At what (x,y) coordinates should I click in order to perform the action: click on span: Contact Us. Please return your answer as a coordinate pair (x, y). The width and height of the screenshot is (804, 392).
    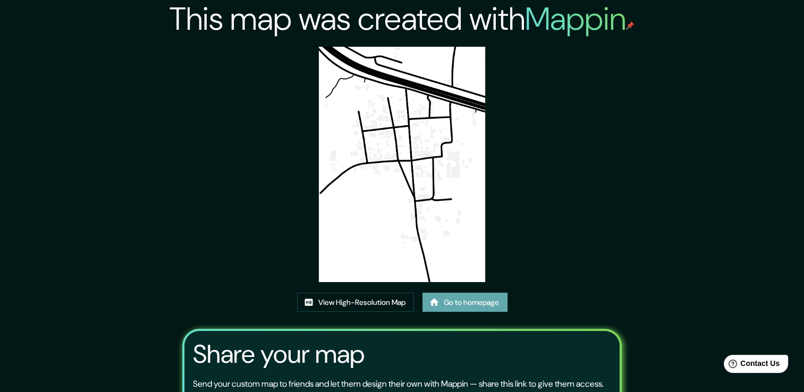
    Looking at the image, I should click on (50, 13).